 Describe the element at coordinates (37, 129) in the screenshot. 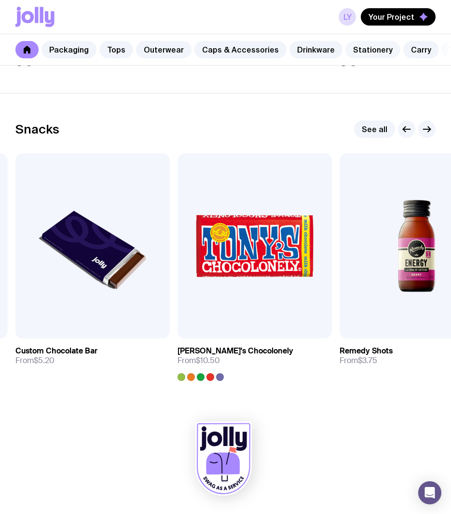

I see `h2: Snacks` at that location.